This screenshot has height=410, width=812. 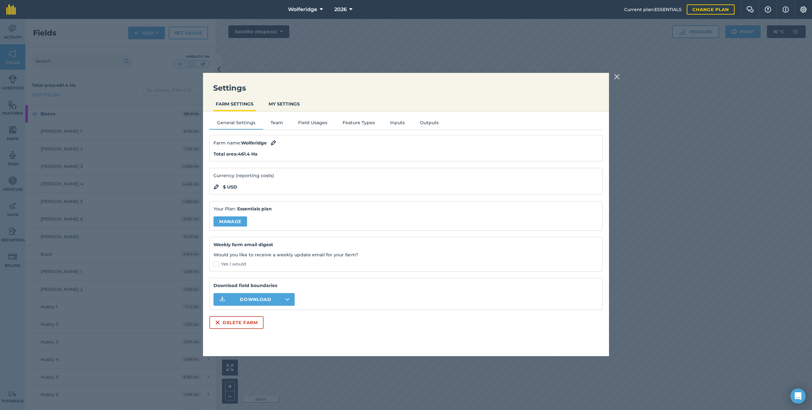 What do you see at coordinates (406, 176) in the screenshot?
I see `p: Currency (reporting costs)` at bounding box center [406, 176].